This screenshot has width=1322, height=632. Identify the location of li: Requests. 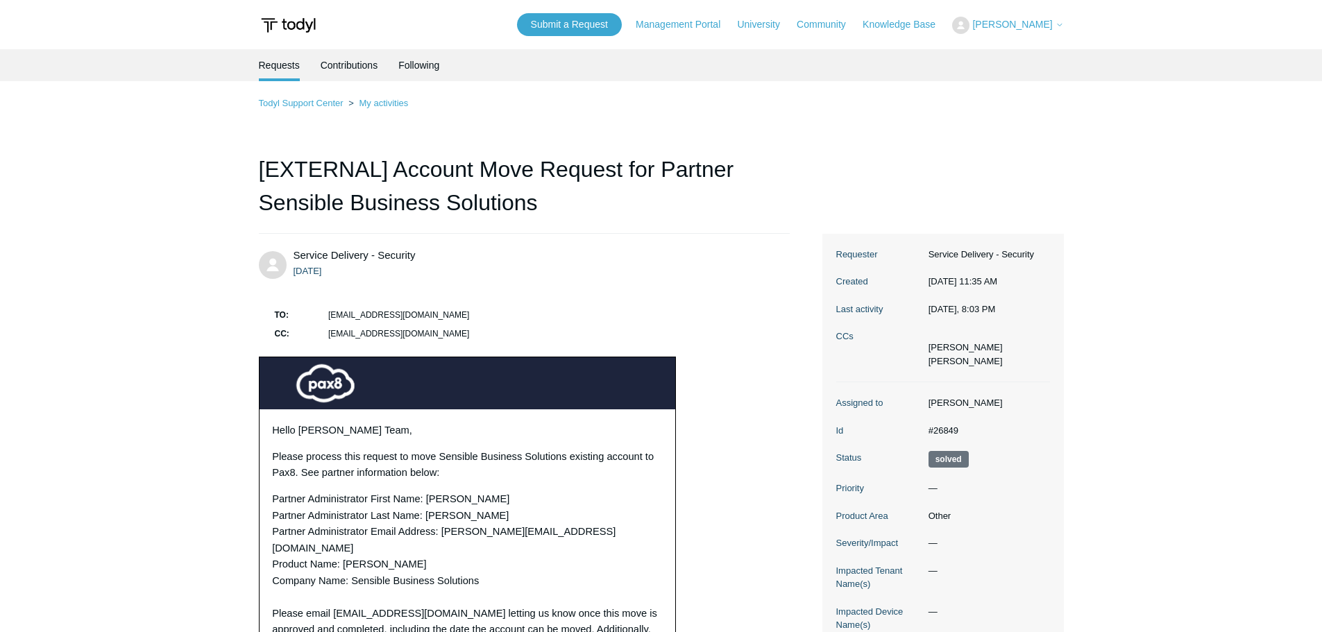
(279, 65).